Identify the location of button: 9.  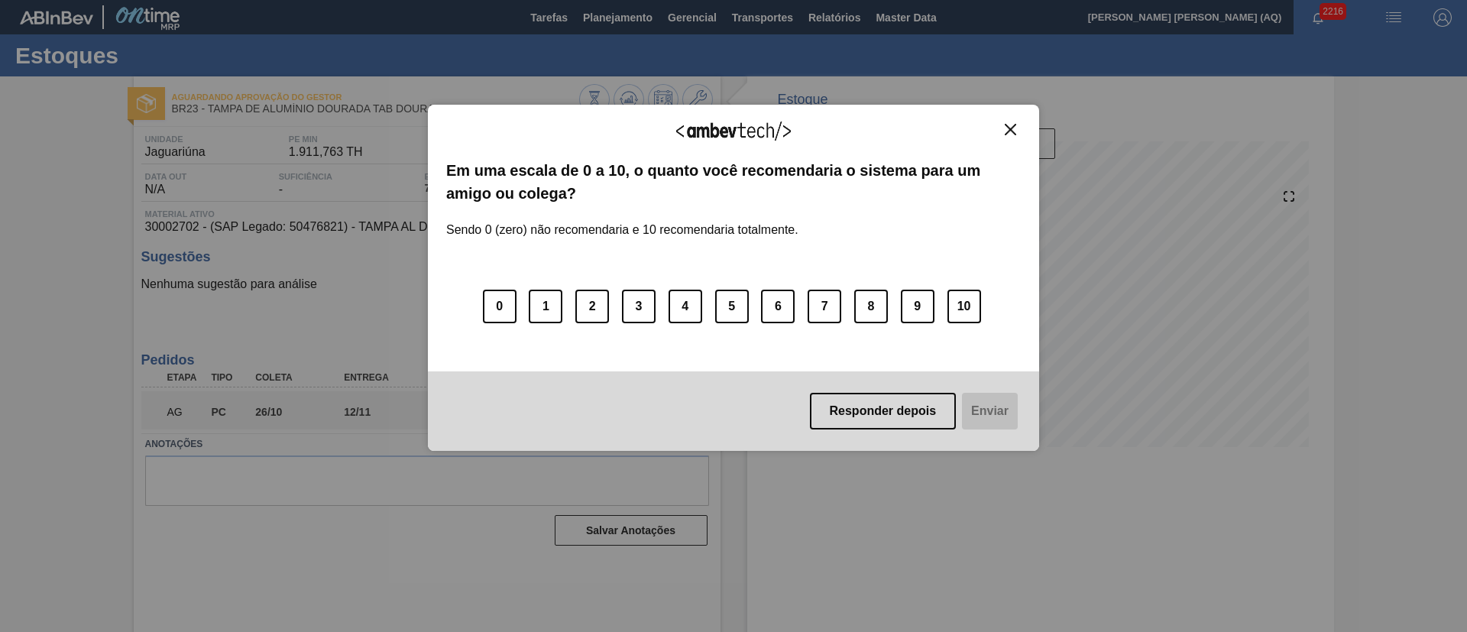
(918, 306).